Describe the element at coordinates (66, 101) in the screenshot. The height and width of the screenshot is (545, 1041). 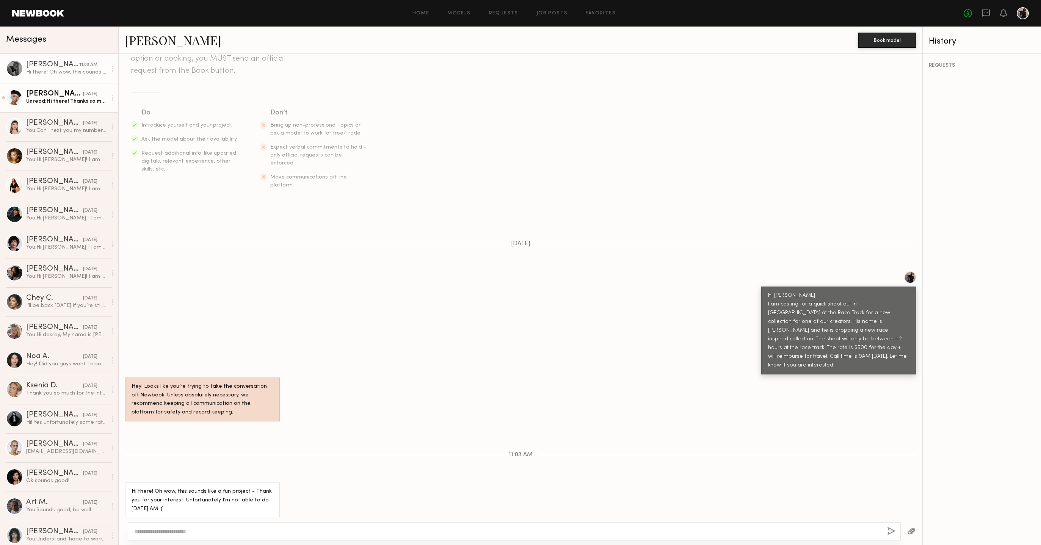
I see `div: Unread: Hi there! Thanks so much for reaching out! I would love to do this but I don’t have a car...` at that location.